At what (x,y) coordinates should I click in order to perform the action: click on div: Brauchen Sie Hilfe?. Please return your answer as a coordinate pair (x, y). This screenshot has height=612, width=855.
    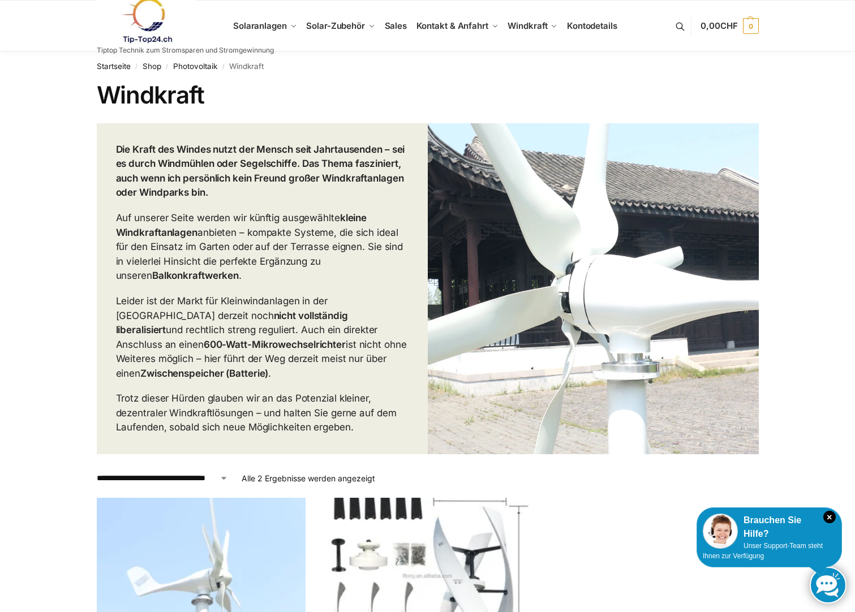
    Looking at the image, I should click on (769, 527).